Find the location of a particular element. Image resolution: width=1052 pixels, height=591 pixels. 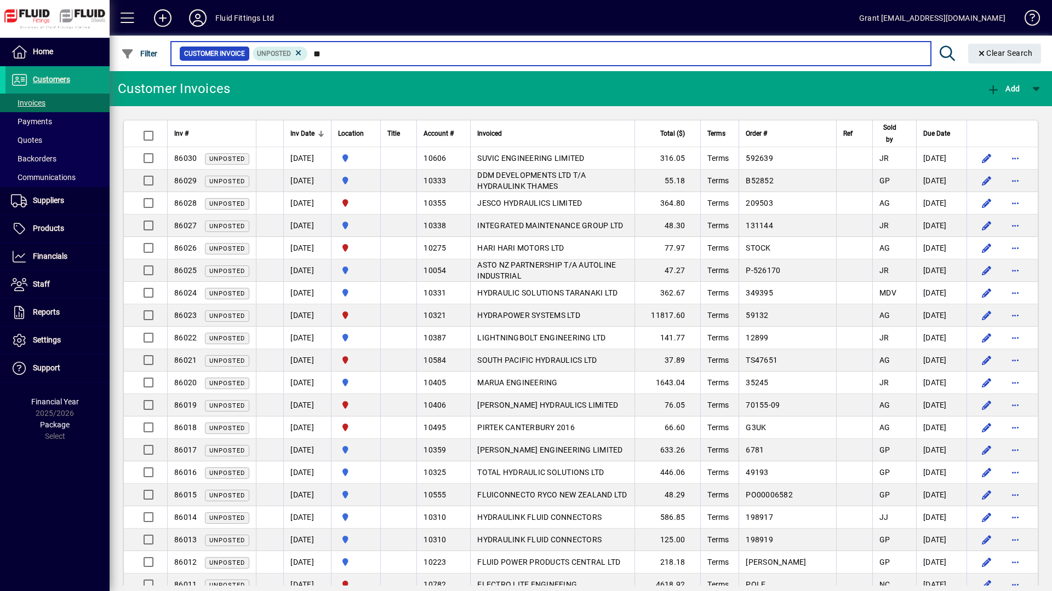

span: 10406 is located at coordinates (434, 405).